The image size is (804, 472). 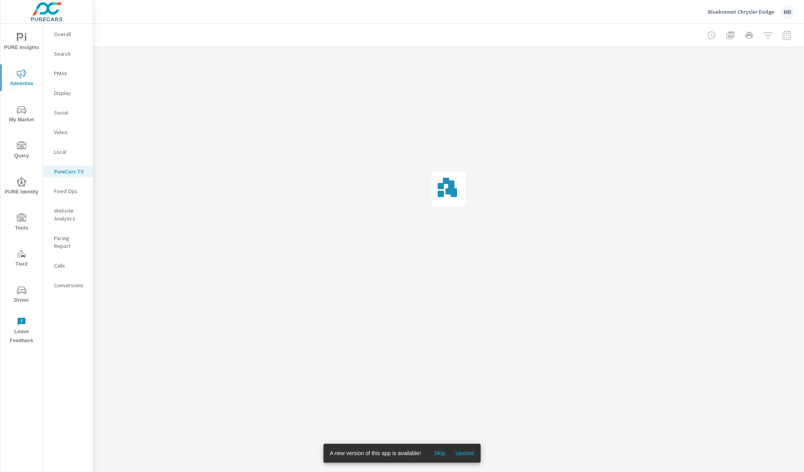 What do you see at coordinates (68, 152) in the screenshot?
I see `div: Local` at bounding box center [68, 152].